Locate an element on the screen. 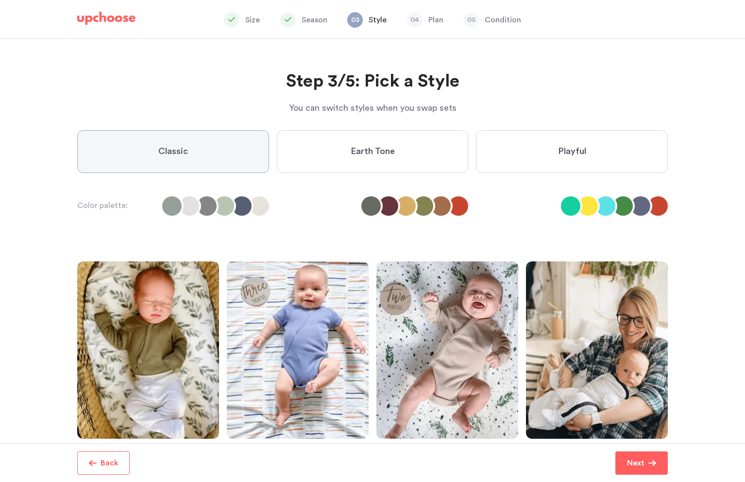  p: Next is located at coordinates (636, 463).